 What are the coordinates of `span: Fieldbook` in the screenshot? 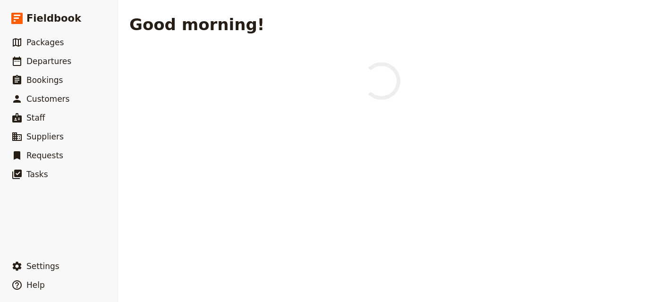 It's located at (54, 18).